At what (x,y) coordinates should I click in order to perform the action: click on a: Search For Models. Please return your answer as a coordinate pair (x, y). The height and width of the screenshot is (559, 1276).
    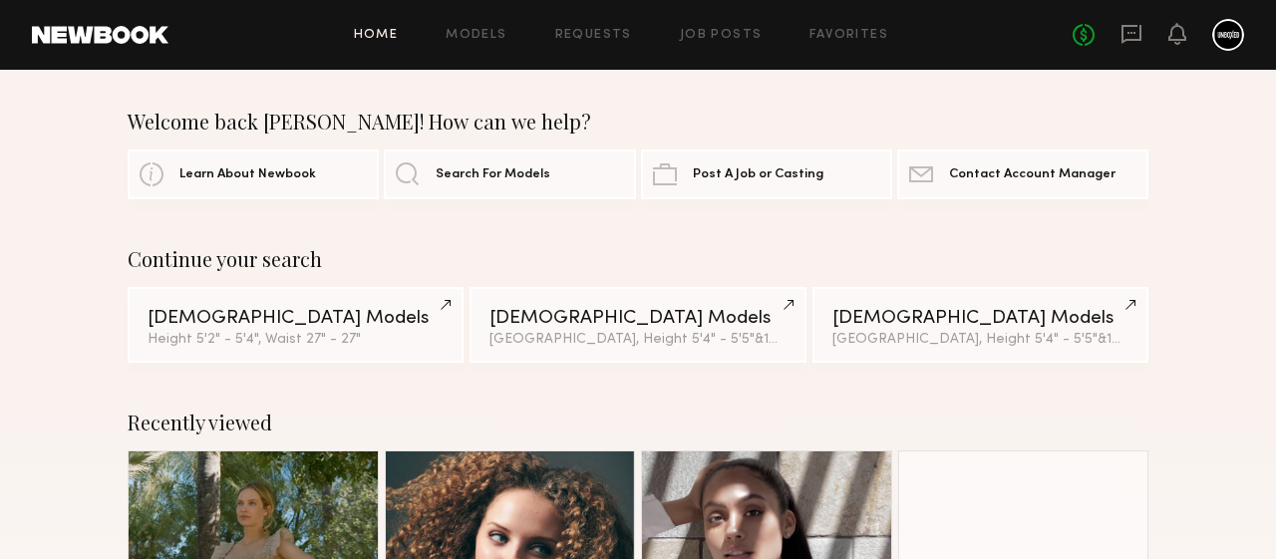
    Looking at the image, I should click on (509, 174).